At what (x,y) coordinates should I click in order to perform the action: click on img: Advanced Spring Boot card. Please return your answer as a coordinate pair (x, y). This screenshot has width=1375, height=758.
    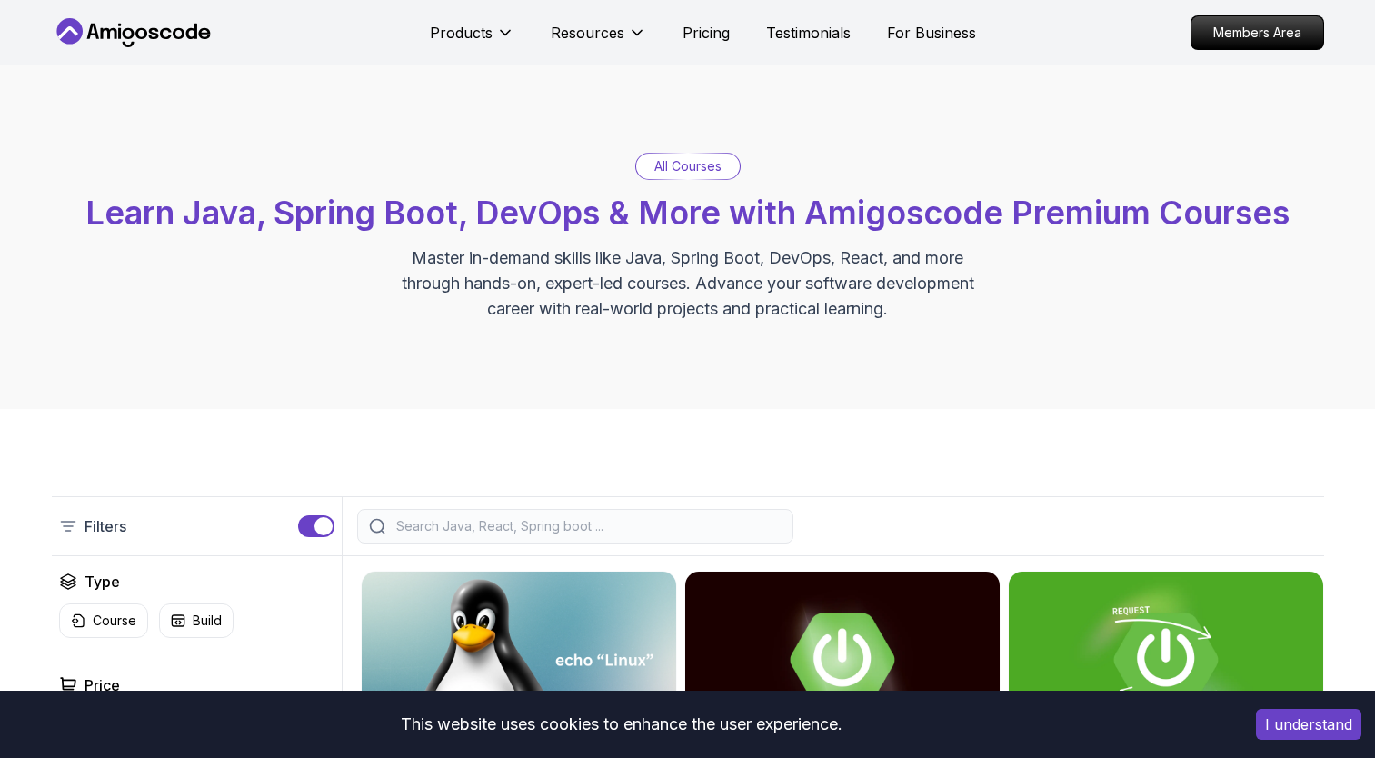
    Looking at the image, I should click on (842, 660).